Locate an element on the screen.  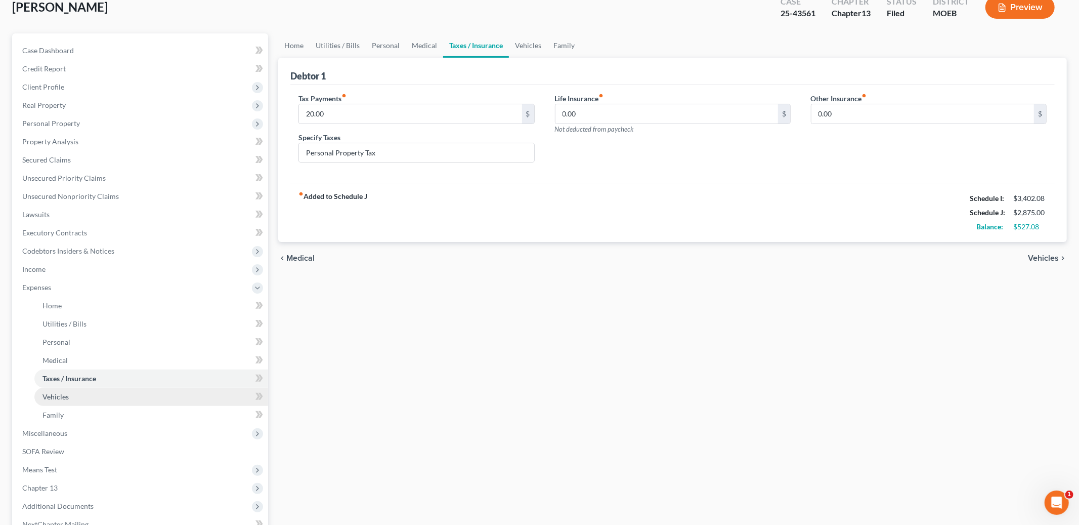
a: Unsecured Priority Claims is located at coordinates (141, 178).